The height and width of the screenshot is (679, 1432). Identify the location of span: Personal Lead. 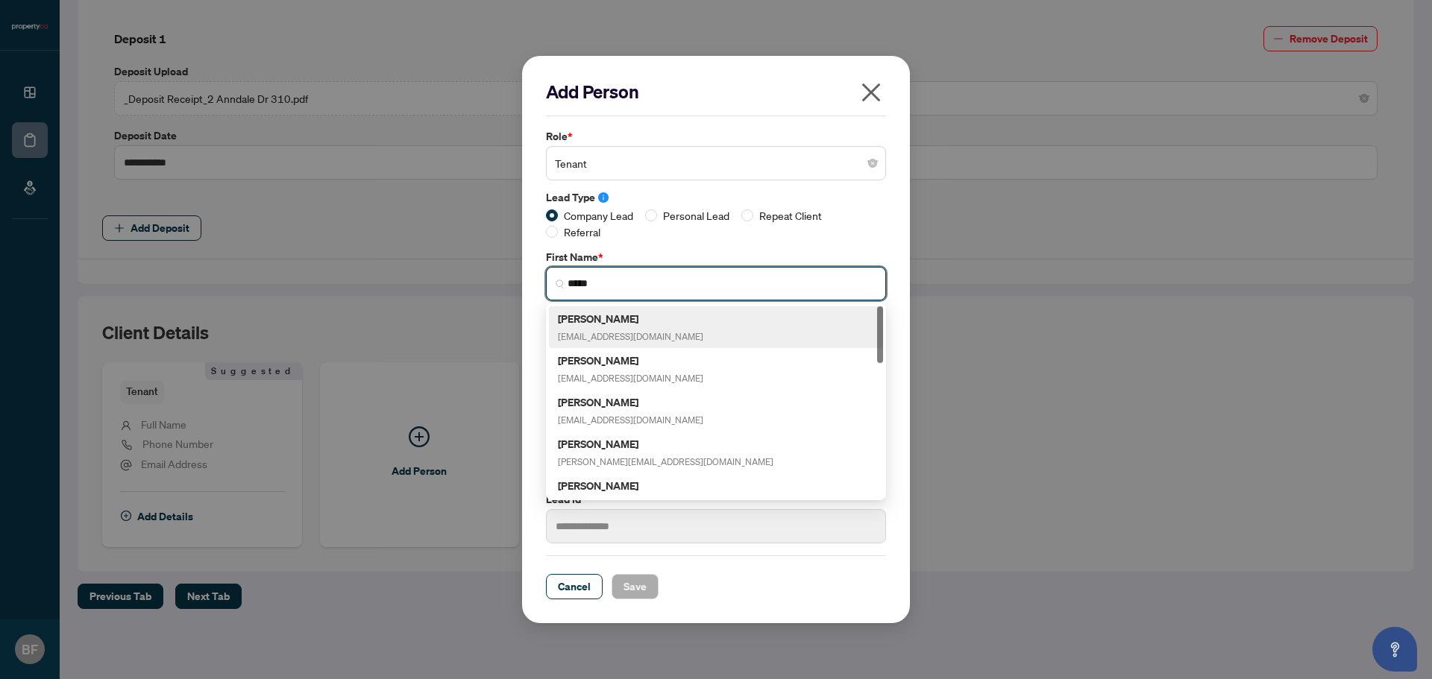
(696, 216).